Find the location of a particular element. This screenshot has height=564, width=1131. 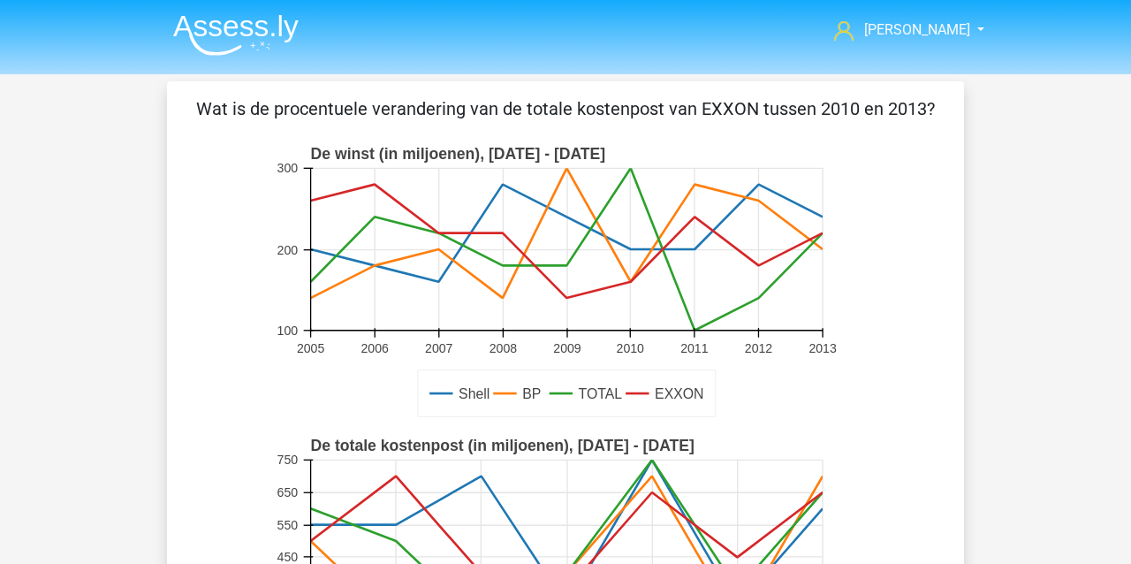

text: 2006 is located at coordinates (375, 348).